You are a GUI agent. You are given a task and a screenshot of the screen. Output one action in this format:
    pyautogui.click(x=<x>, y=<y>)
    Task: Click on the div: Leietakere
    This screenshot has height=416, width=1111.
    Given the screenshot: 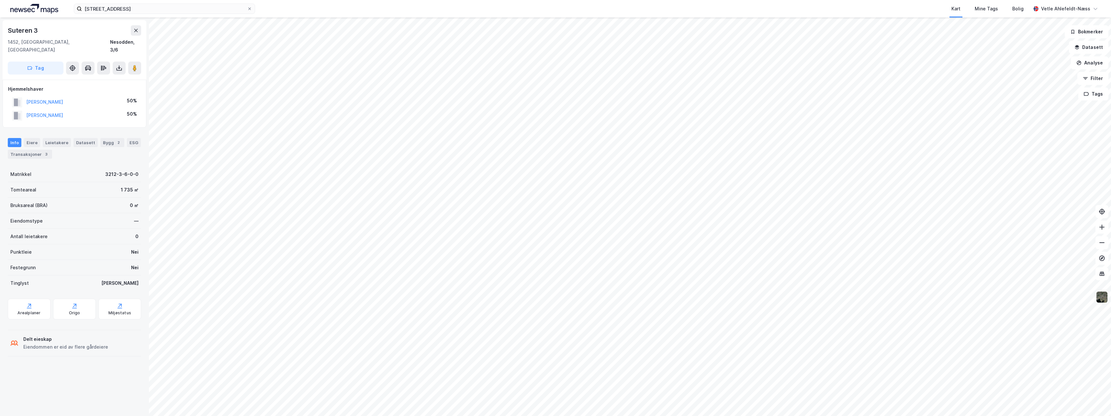 What is the action you would take?
    pyautogui.click(x=57, y=142)
    